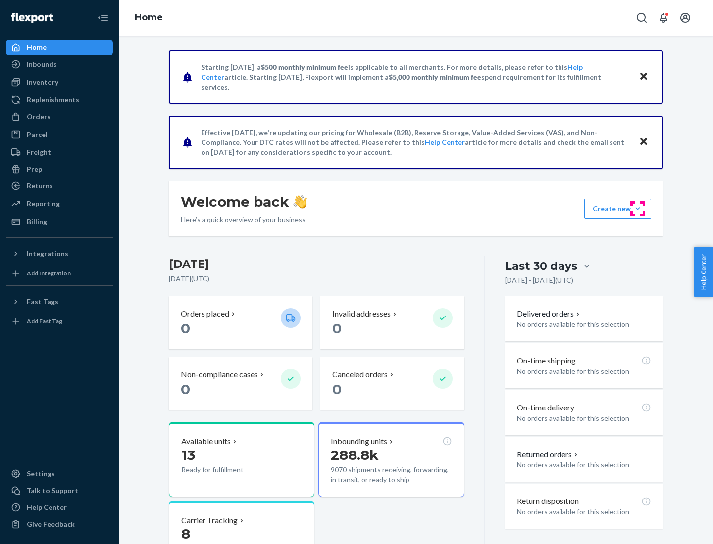  What do you see at coordinates (43, 302) in the screenshot?
I see `div: Fast Tags` at bounding box center [43, 302].